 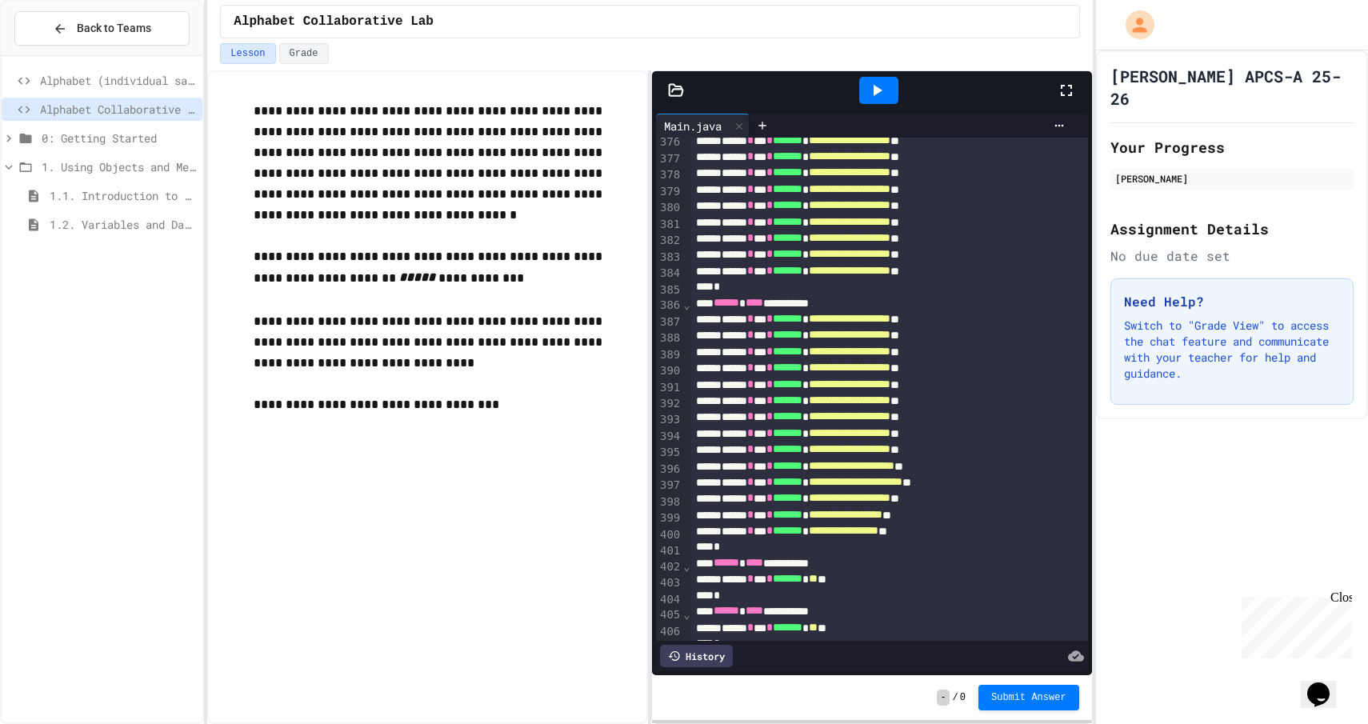 I want to click on button: Grade, so click(x=304, y=54).